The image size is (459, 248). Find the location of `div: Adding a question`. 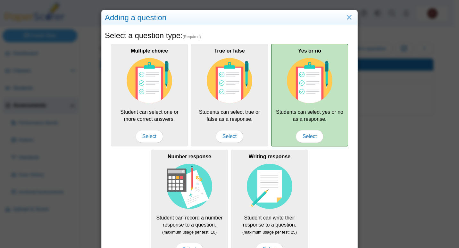

div: Adding a question is located at coordinates (229, 18).